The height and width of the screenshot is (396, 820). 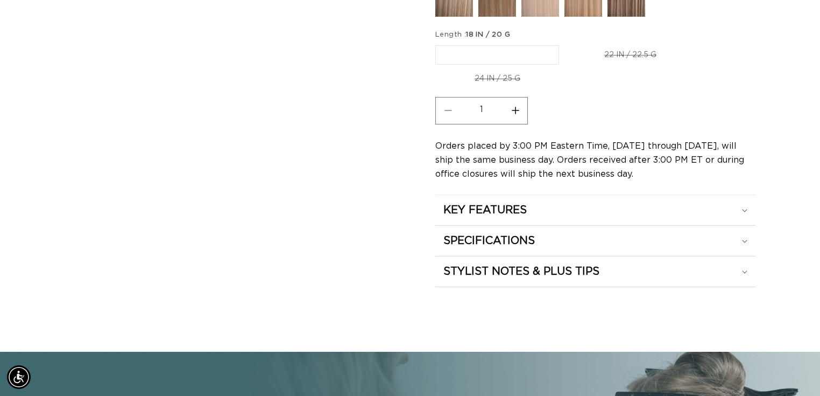 I want to click on label: 22 IN / 22.5 G, so click(x=630, y=55).